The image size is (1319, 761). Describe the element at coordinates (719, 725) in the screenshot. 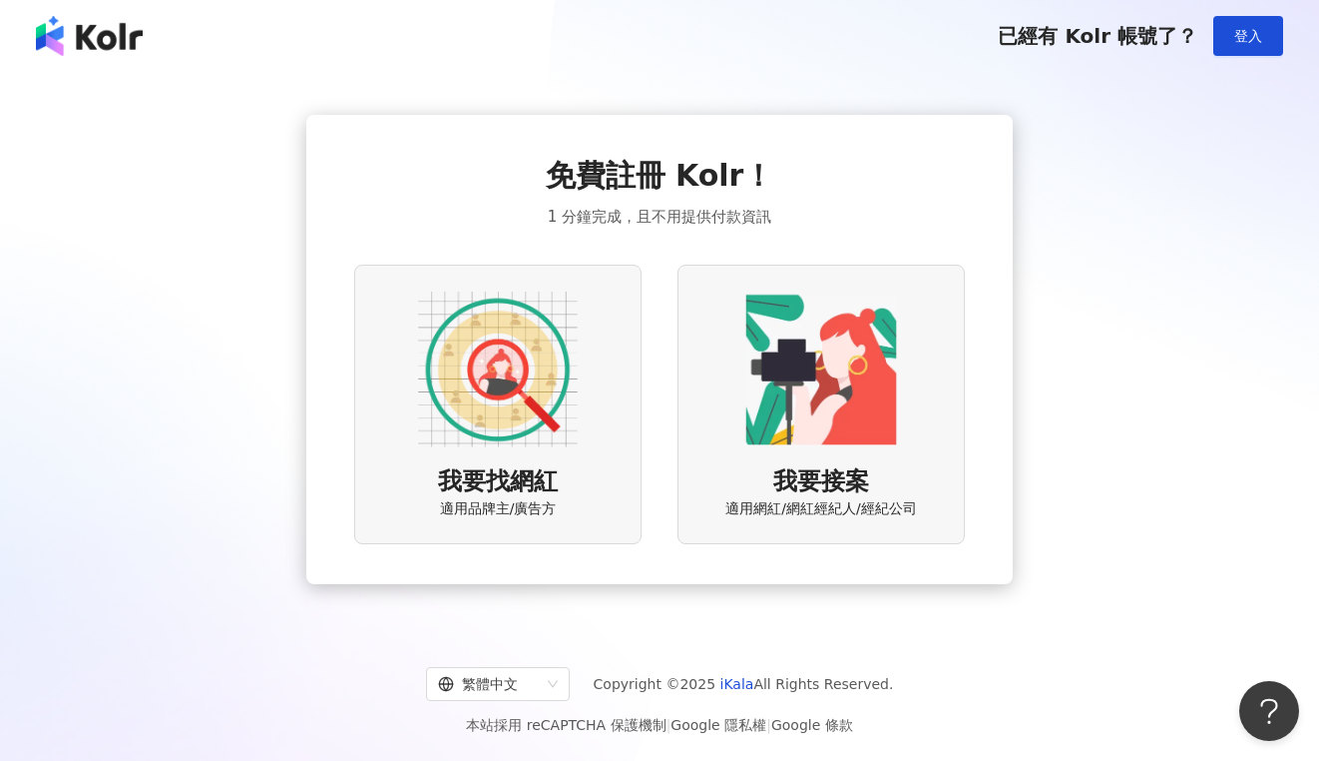

I see `a: Google 隱私權` at that location.